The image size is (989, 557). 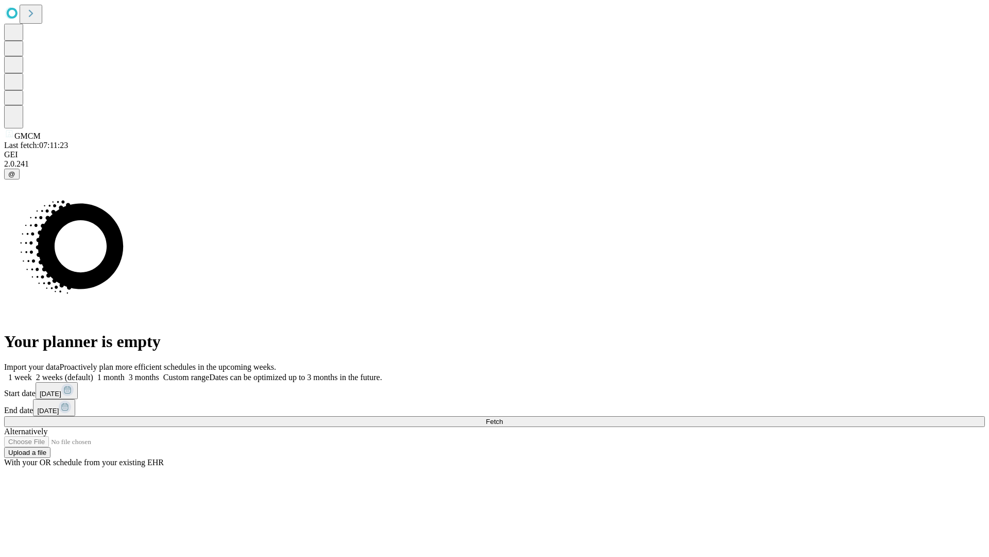 I want to click on span: 1 week, so click(x=20, y=377).